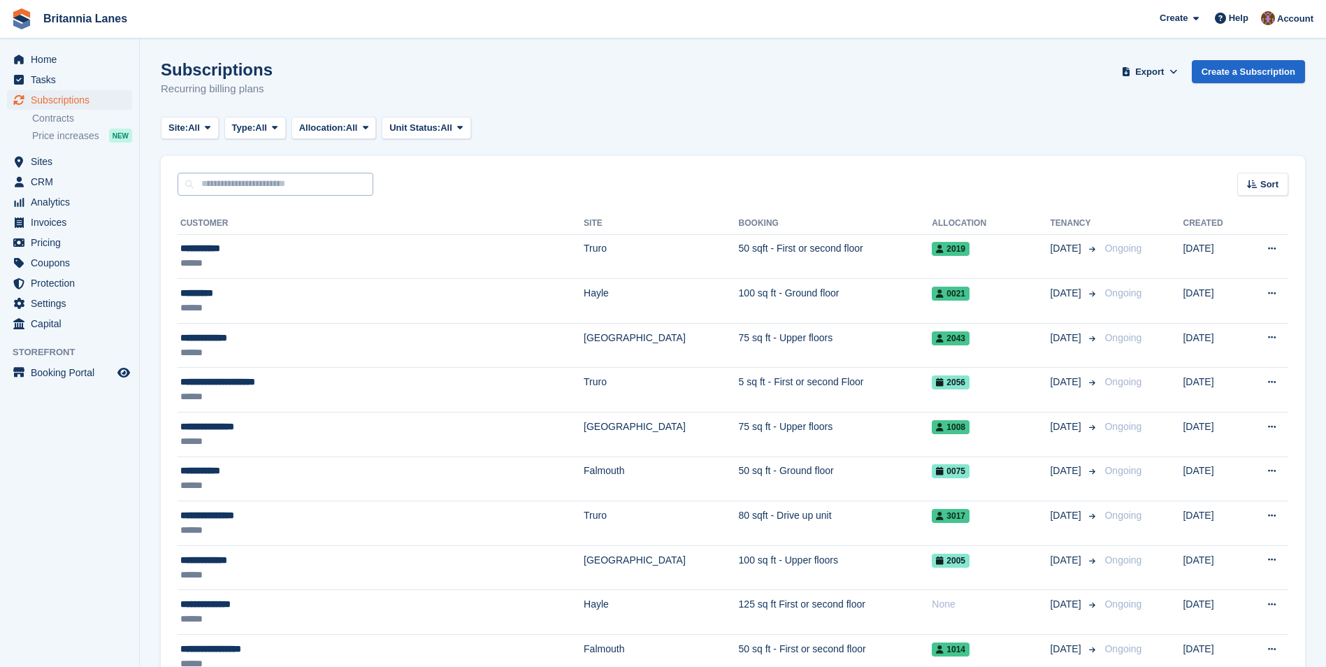 The width and height of the screenshot is (1326, 667). What do you see at coordinates (124, 373) in the screenshot?
I see `a: Preview store` at bounding box center [124, 373].